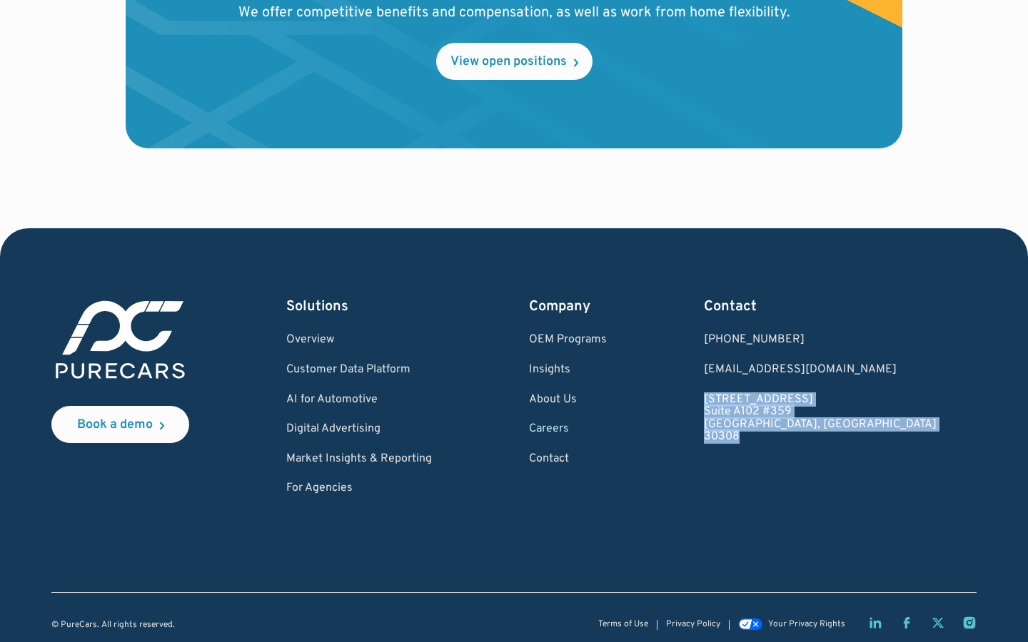  I want to click on div: Your Privacy Rights, so click(806, 624).